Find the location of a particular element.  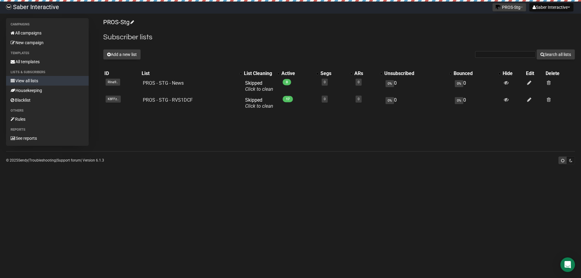

li: Reports is located at coordinates (47, 130).